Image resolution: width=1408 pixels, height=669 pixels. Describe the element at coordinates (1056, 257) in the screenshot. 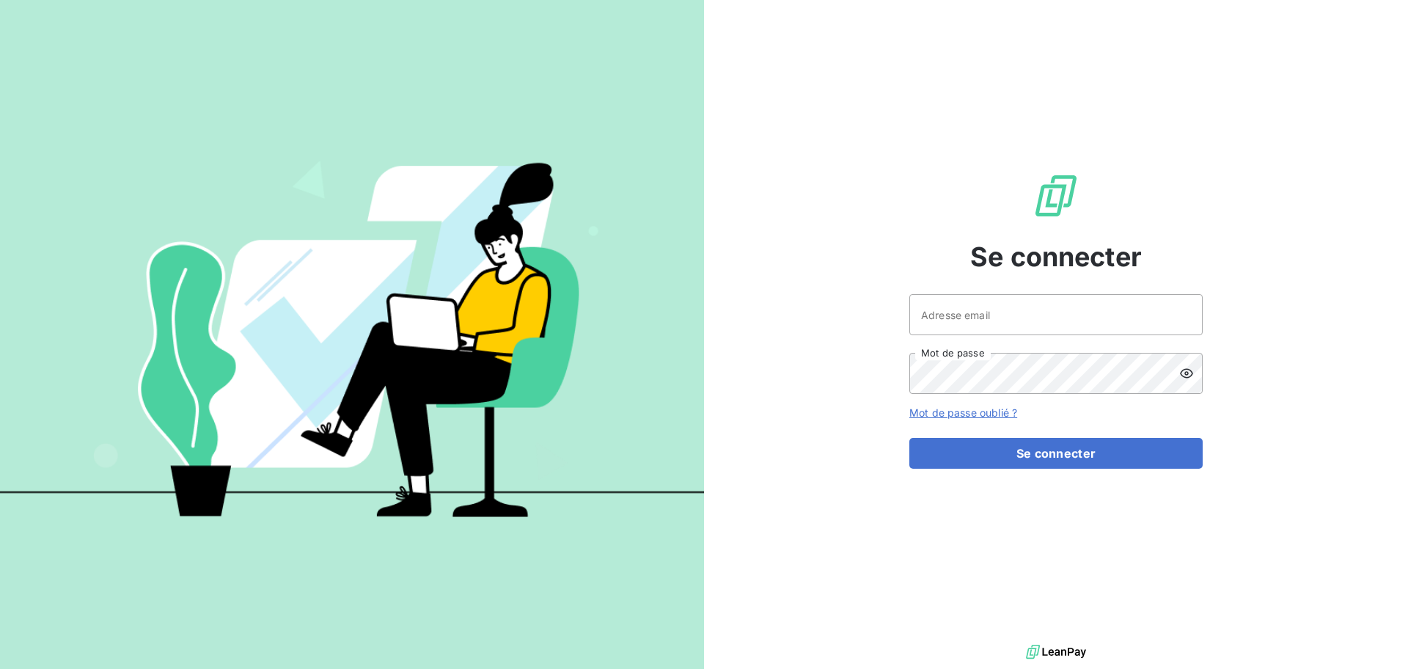

I see `span: Se connecter` at that location.